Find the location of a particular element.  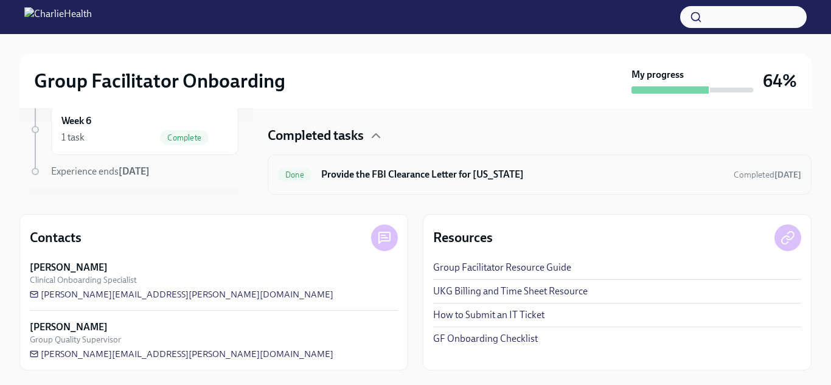

div: Completed tasks is located at coordinates (540, 136).